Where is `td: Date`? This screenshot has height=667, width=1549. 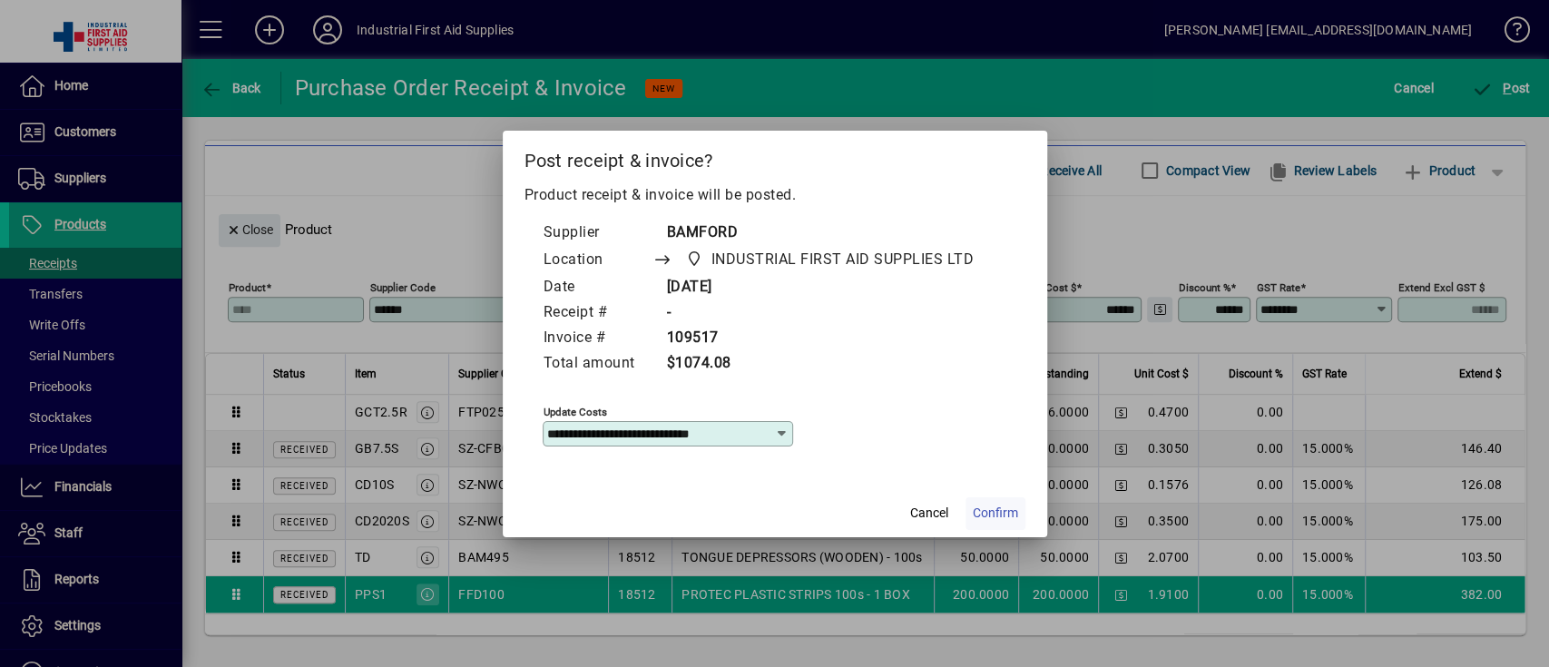
td: Date is located at coordinates (598, 288).